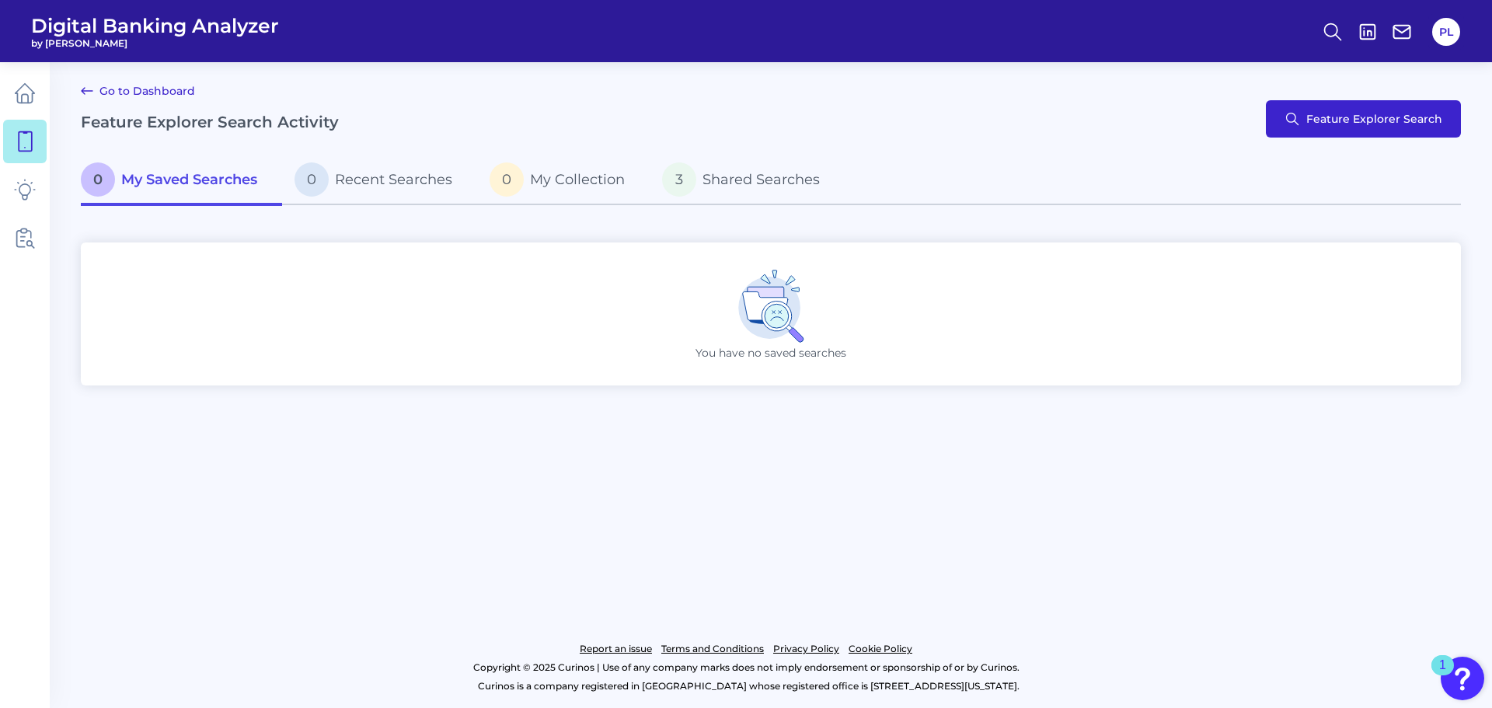 The height and width of the screenshot is (708, 1492). Describe the element at coordinates (189, 180) in the screenshot. I see `span: My Saved Searches` at that location.